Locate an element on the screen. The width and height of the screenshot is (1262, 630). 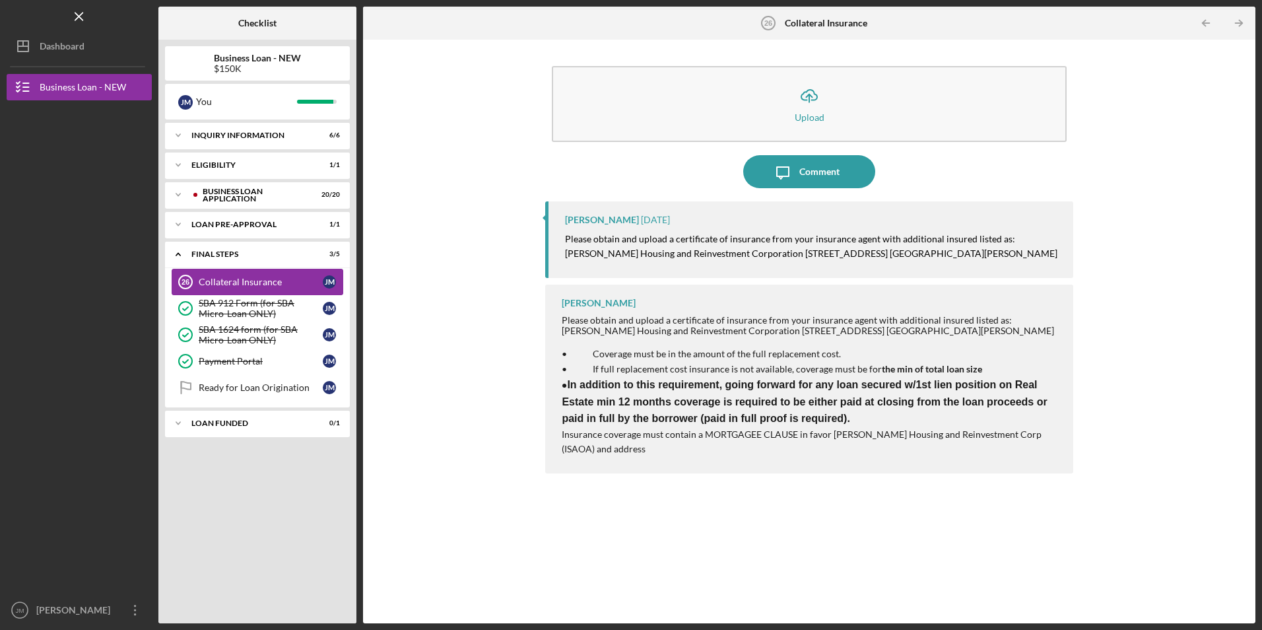
a: 26Collateral InsuranceJM is located at coordinates (257, 282).